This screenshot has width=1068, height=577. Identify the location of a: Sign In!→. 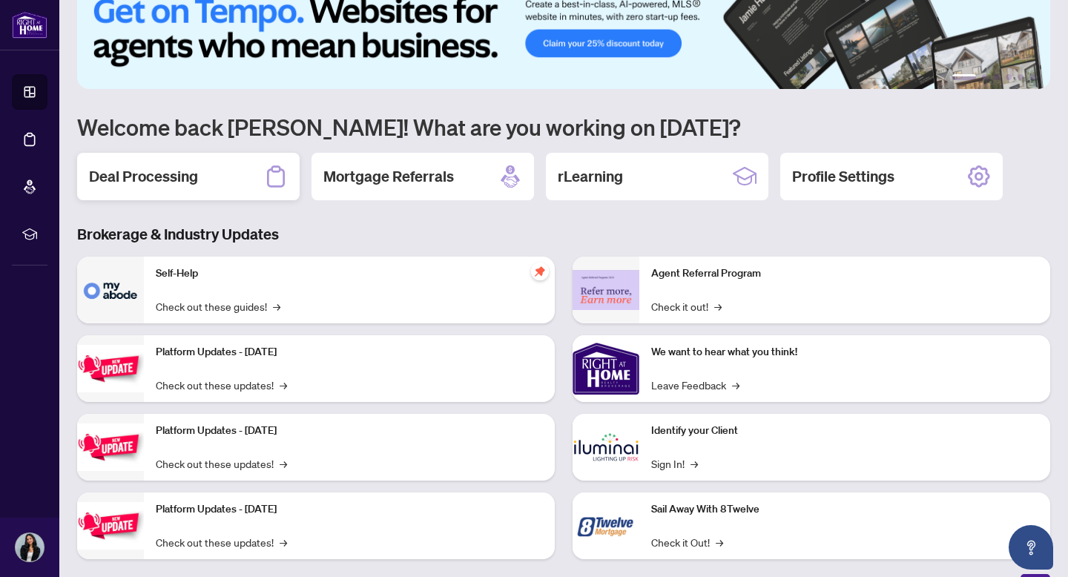
(674, 464).